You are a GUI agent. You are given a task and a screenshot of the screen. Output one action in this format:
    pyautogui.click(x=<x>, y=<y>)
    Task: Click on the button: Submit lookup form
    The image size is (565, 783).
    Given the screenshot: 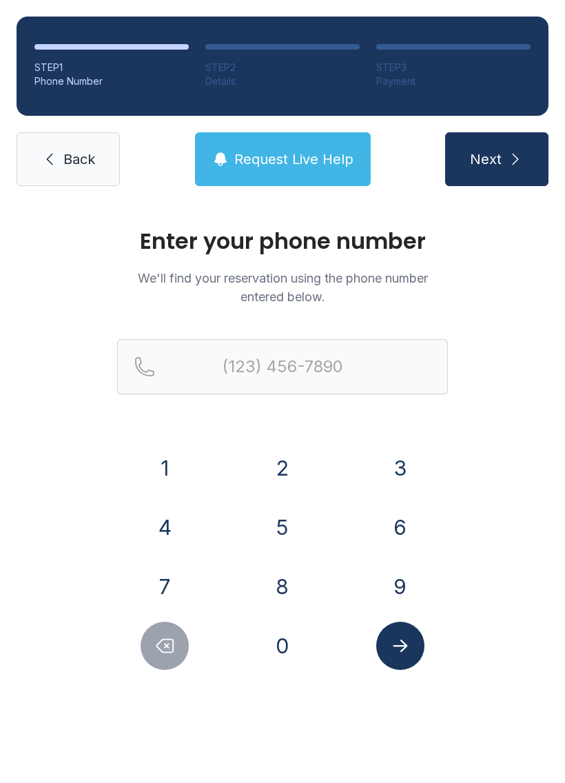 What is the action you would take?
    pyautogui.click(x=400, y=646)
    